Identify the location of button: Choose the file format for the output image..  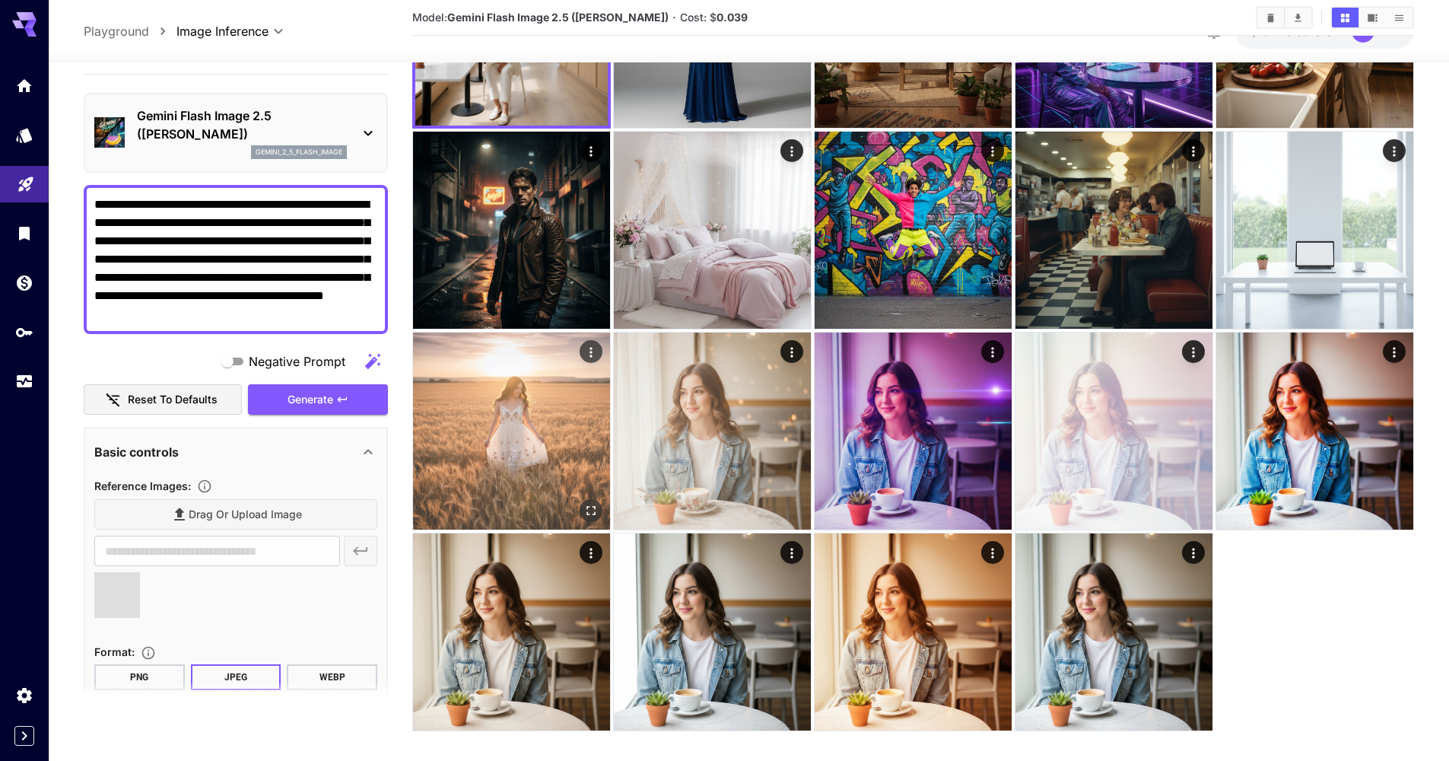
(148, 653).